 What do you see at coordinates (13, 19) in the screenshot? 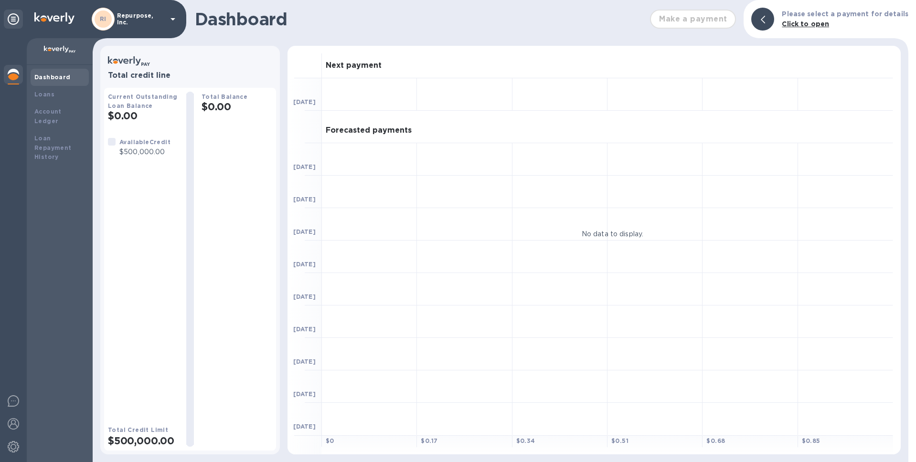
I see `div: Unpin categories` at bounding box center [13, 19].